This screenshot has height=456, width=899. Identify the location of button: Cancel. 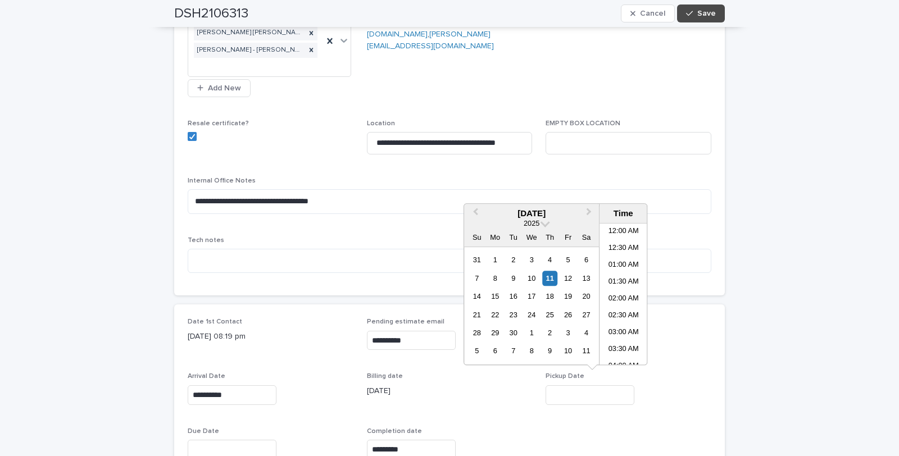
(648, 13).